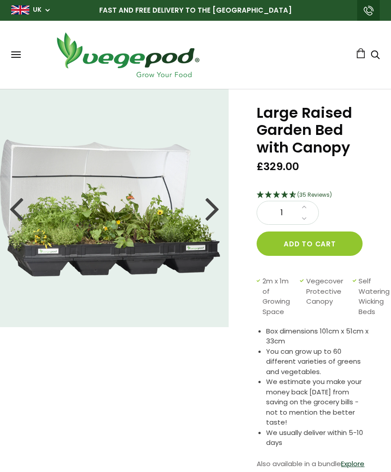 The image size is (391, 472). Describe the element at coordinates (375, 55) in the screenshot. I see `a: Search` at that location.